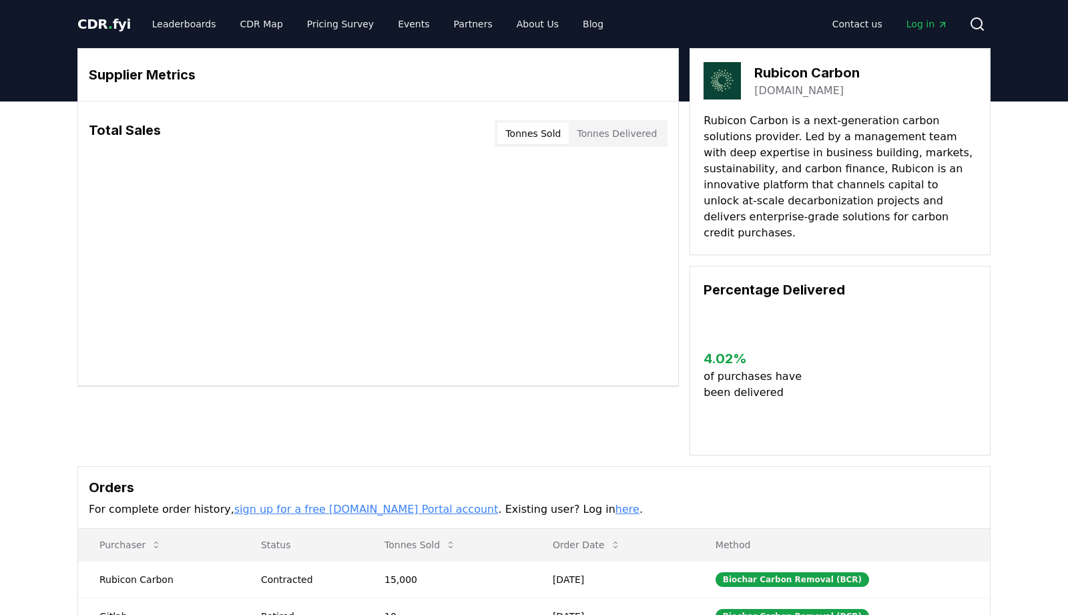 This screenshot has width=1068, height=615. What do you see at coordinates (130, 545) in the screenshot?
I see `button: Purchaser` at bounding box center [130, 545].